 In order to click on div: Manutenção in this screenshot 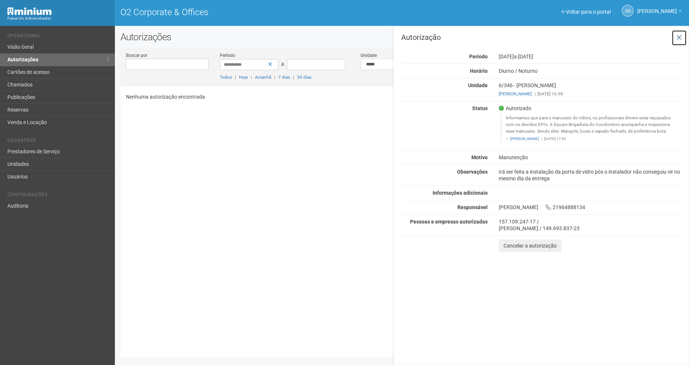, I will do `click(591, 157)`.